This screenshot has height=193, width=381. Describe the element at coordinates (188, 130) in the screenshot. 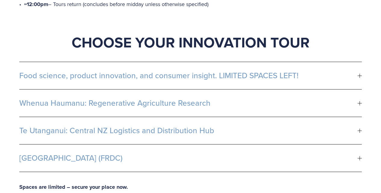

I see `span: Te Utanganui: Central NZ Logistics and Distribution Hub` at that location.